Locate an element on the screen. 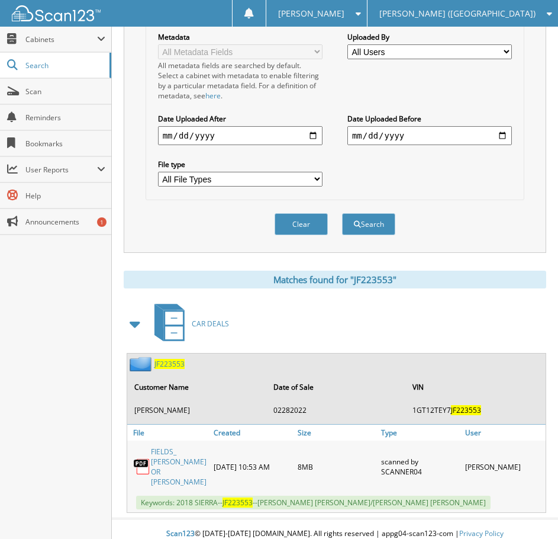  th: Date of Sale is located at coordinates (336, 387).